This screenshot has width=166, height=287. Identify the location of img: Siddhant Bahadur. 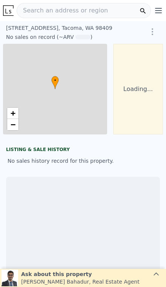
(10, 278).